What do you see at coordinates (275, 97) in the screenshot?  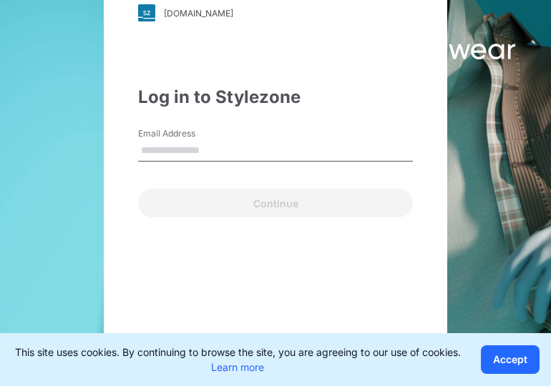 I see `div: Log in to Stylezone` at bounding box center [275, 97].